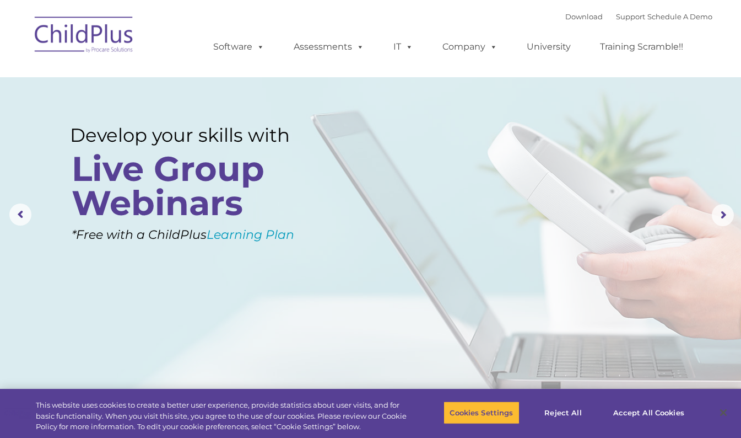 This screenshot has height=438, width=741. What do you see at coordinates (239, 47) in the screenshot?
I see `a: Software` at bounding box center [239, 47].